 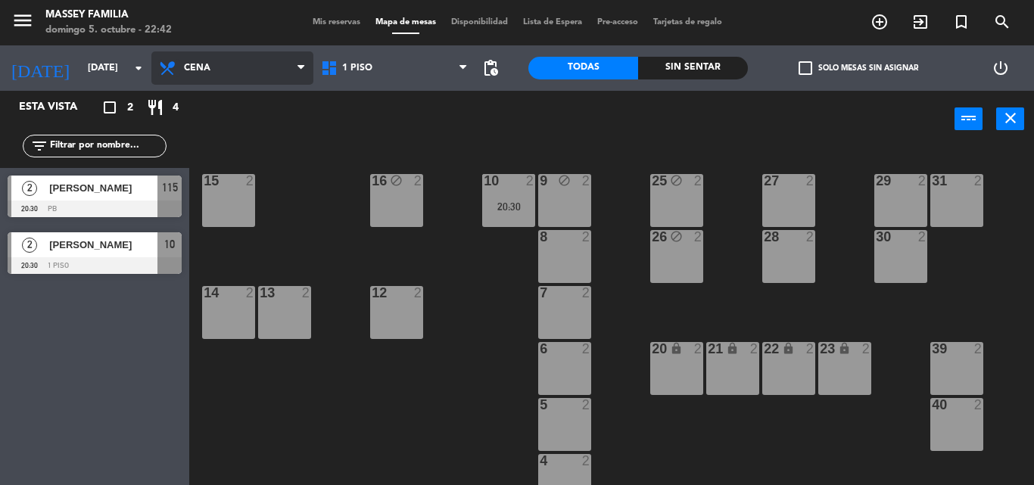 What do you see at coordinates (139, 68) in the screenshot?
I see `i: arrow_drop_down` at bounding box center [139, 68].